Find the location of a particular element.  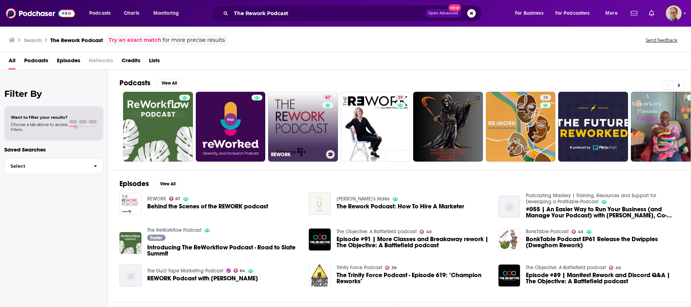

span: Credits is located at coordinates (131, 62).